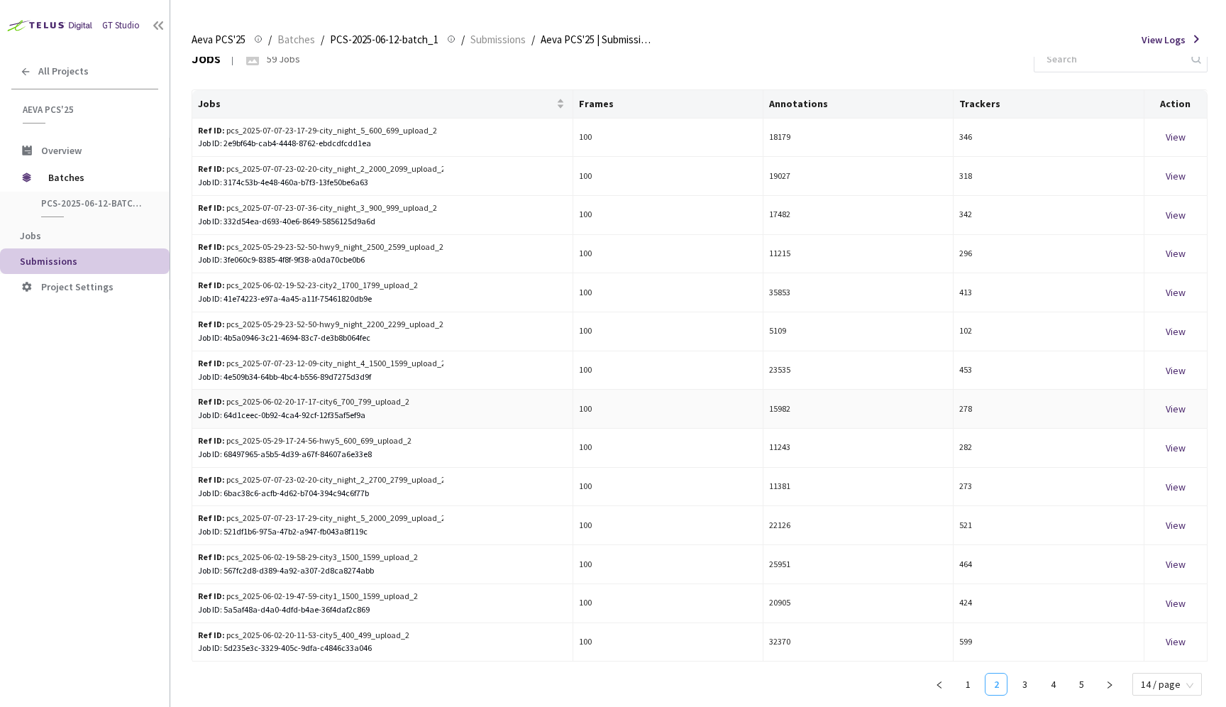 This screenshot has height=707, width=1226. I want to click on td: 23535, so click(859, 370).